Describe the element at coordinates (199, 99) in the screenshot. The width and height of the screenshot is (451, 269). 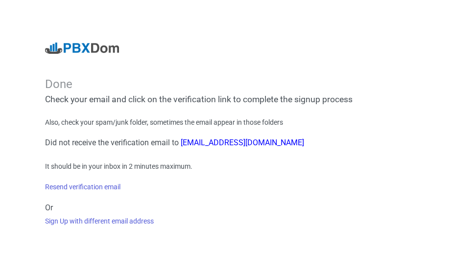
I see `span: Check your email and click on the verification link to complete the signup process` at that location.